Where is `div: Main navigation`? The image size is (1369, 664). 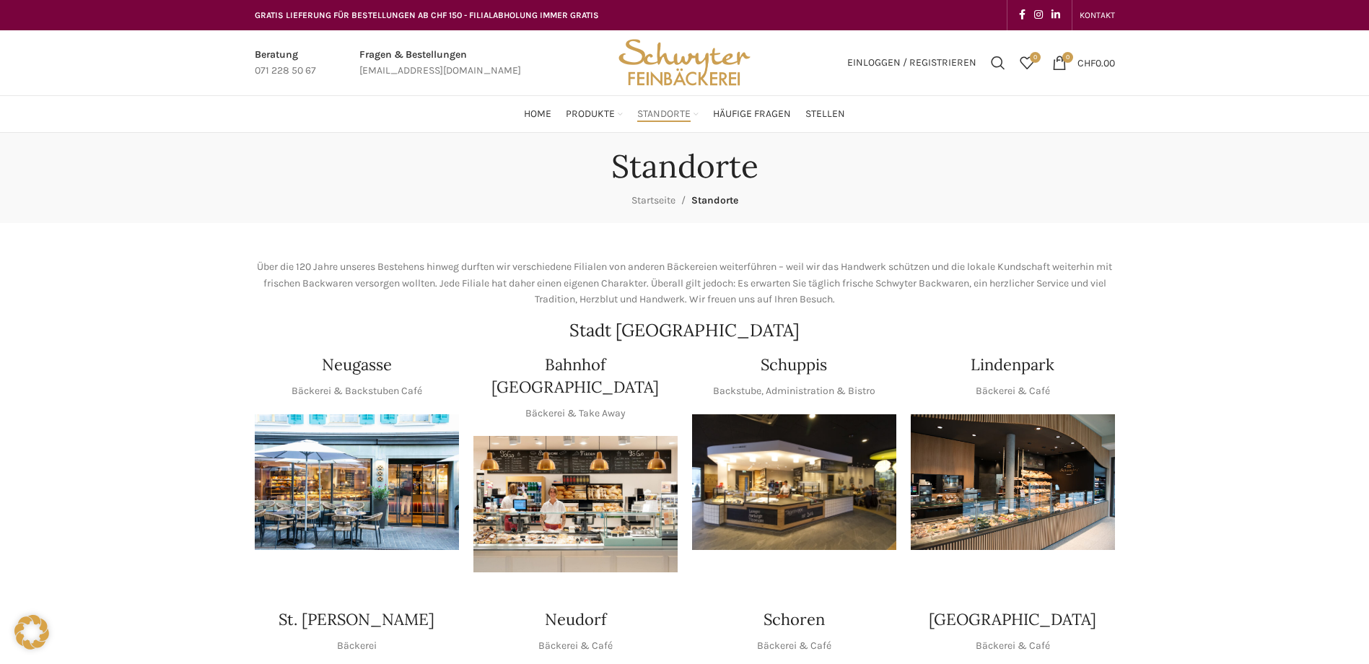 div: Main navigation is located at coordinates (685, 114).